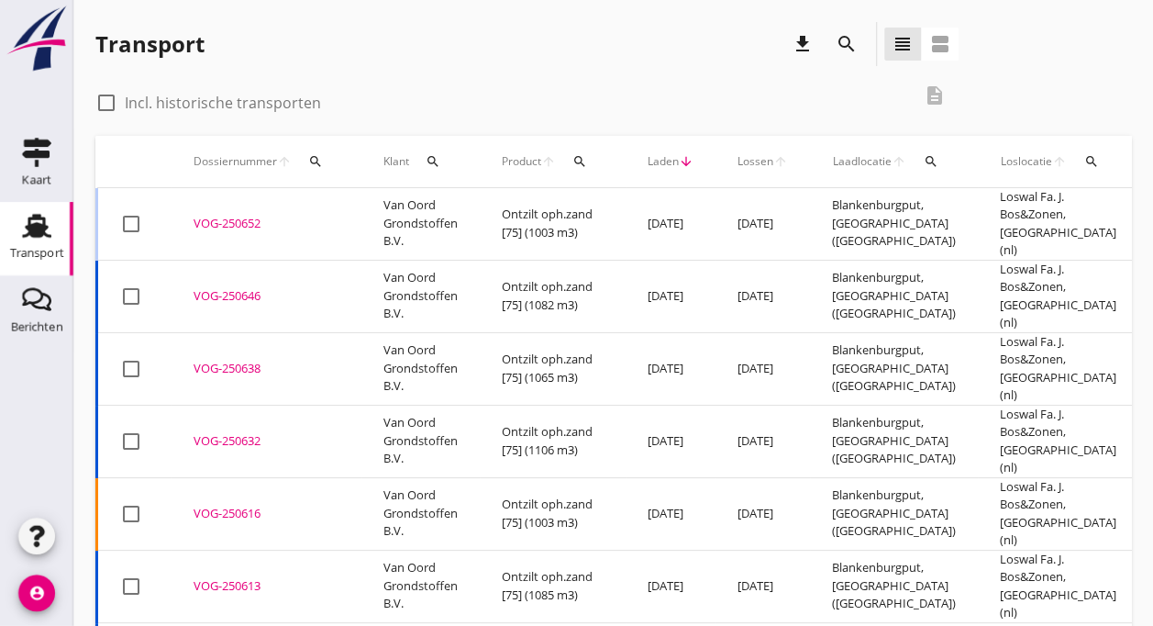 The height and width of the screenshot is (626, 1153). I want to click on i: download, so click(803, 44).